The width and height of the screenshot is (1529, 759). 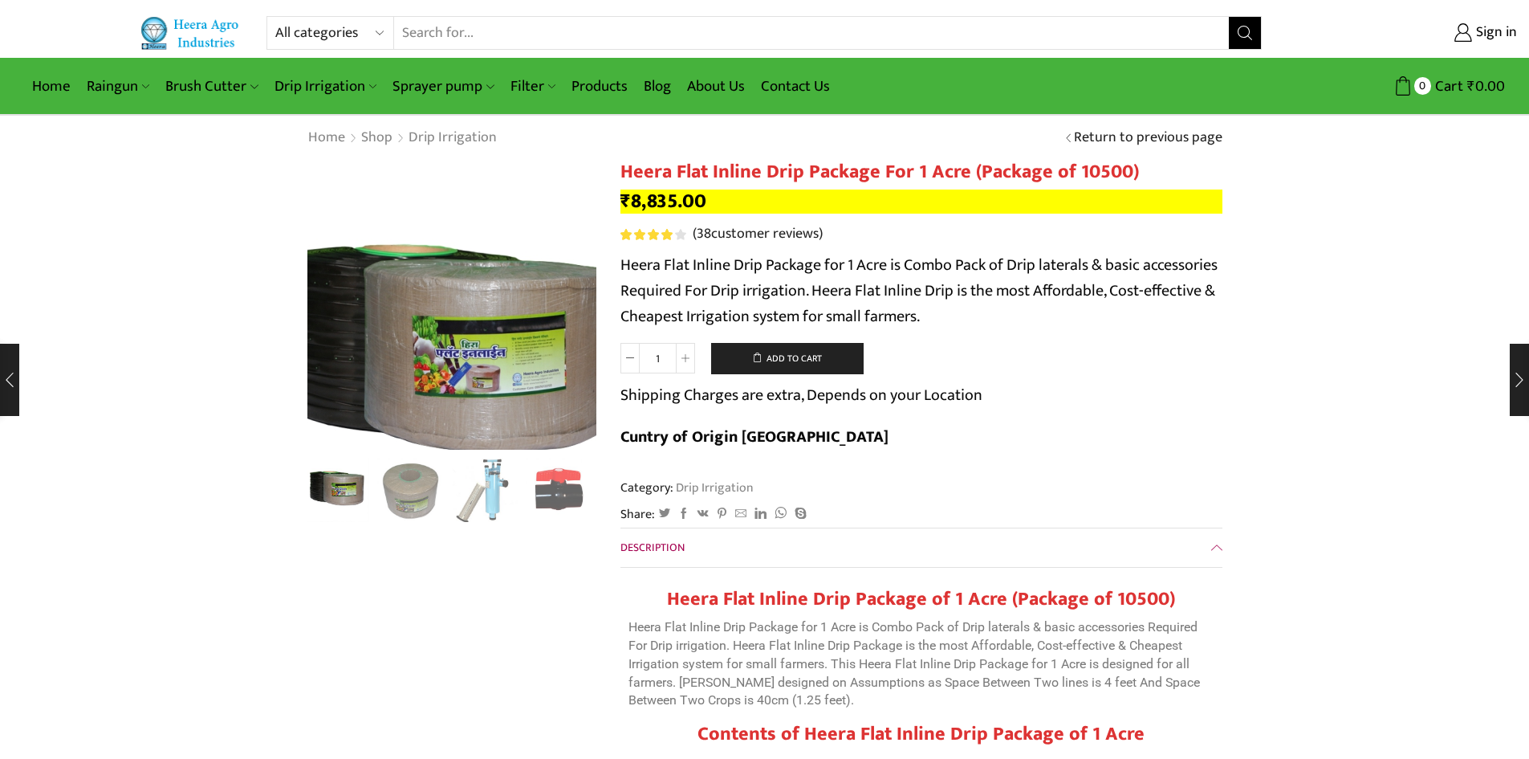 What do you see at coordinates (443, 86) in the screenshot?
I see `a: Sprayer pump` at bounding box center [443, 86].